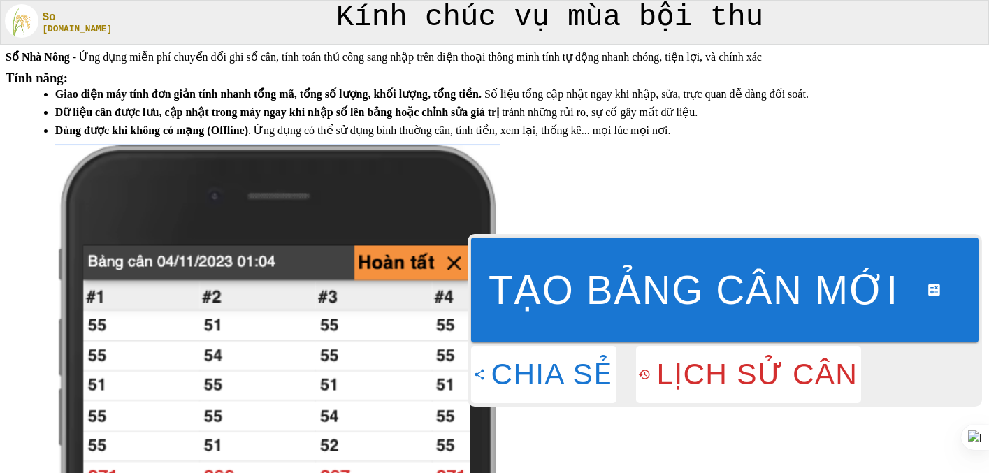 The image size is (989, 473). Describe the element at coordinates (416, 57) in the screenshot. I see `span: - Ứng dụng miễn phí chuyển đổi ghi sổ cân, tính toán thủ công sang nhập trên điện thoại thông min...` at that location.